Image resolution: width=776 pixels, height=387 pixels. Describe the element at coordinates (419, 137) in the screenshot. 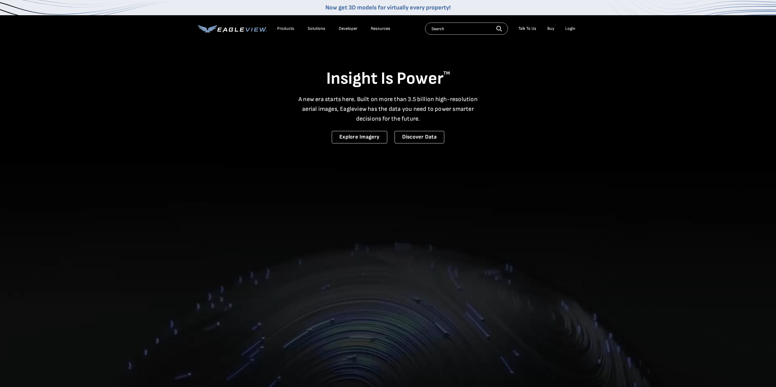

I see `a: Discover Data` at that location.